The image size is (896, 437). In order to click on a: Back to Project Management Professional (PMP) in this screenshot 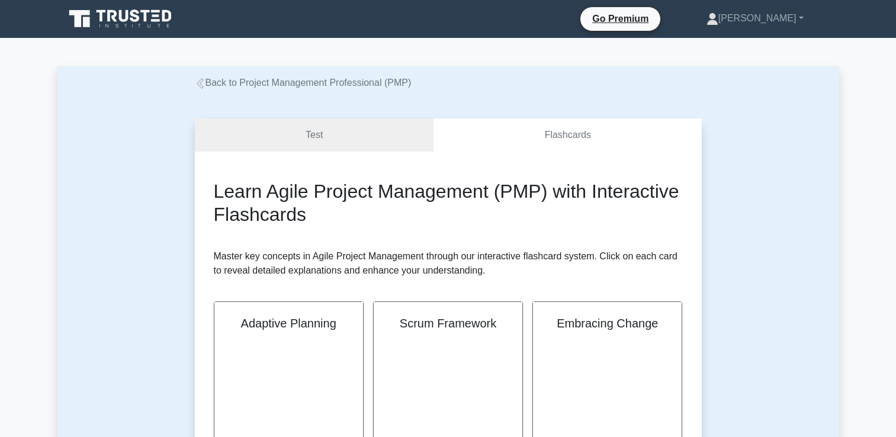, I will do `click(303, 82)`.